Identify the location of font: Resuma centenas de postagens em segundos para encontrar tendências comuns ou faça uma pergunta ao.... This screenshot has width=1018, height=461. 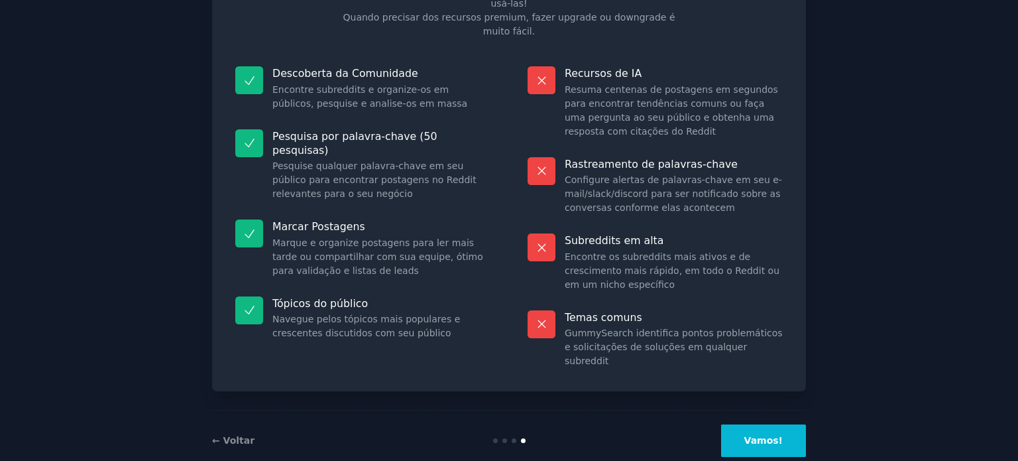
(671, 110).